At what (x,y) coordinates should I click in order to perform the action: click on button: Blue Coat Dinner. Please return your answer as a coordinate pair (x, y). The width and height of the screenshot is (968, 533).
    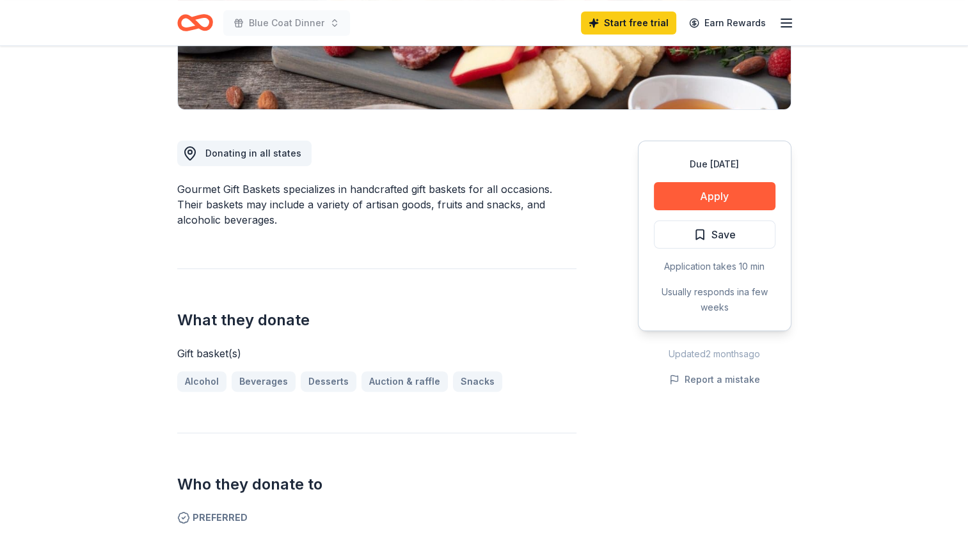
    Looking at the image, I should click on (287, 23).